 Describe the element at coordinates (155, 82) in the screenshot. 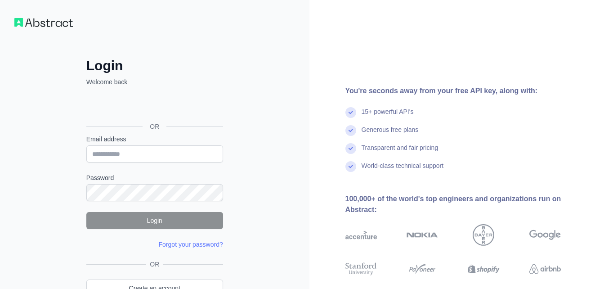

I see `p: Welcome back` at that location.